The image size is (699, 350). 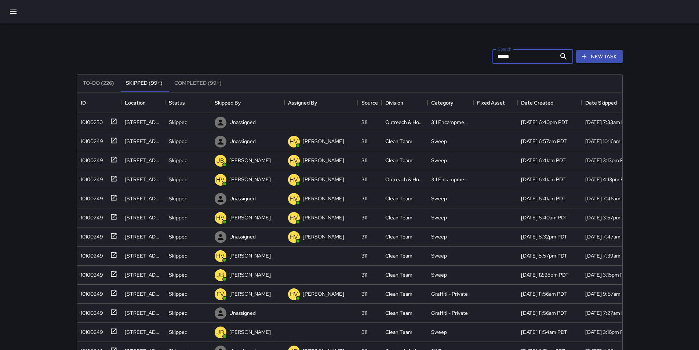 I want to click on div: 8/25/2025, 8:32pm PDT, so click(x=544, y=237).